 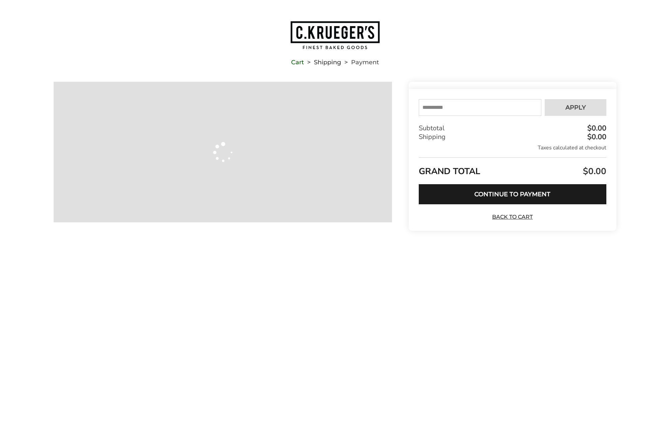 I want to click on div: Subtotal, so click(x=512, y=128).